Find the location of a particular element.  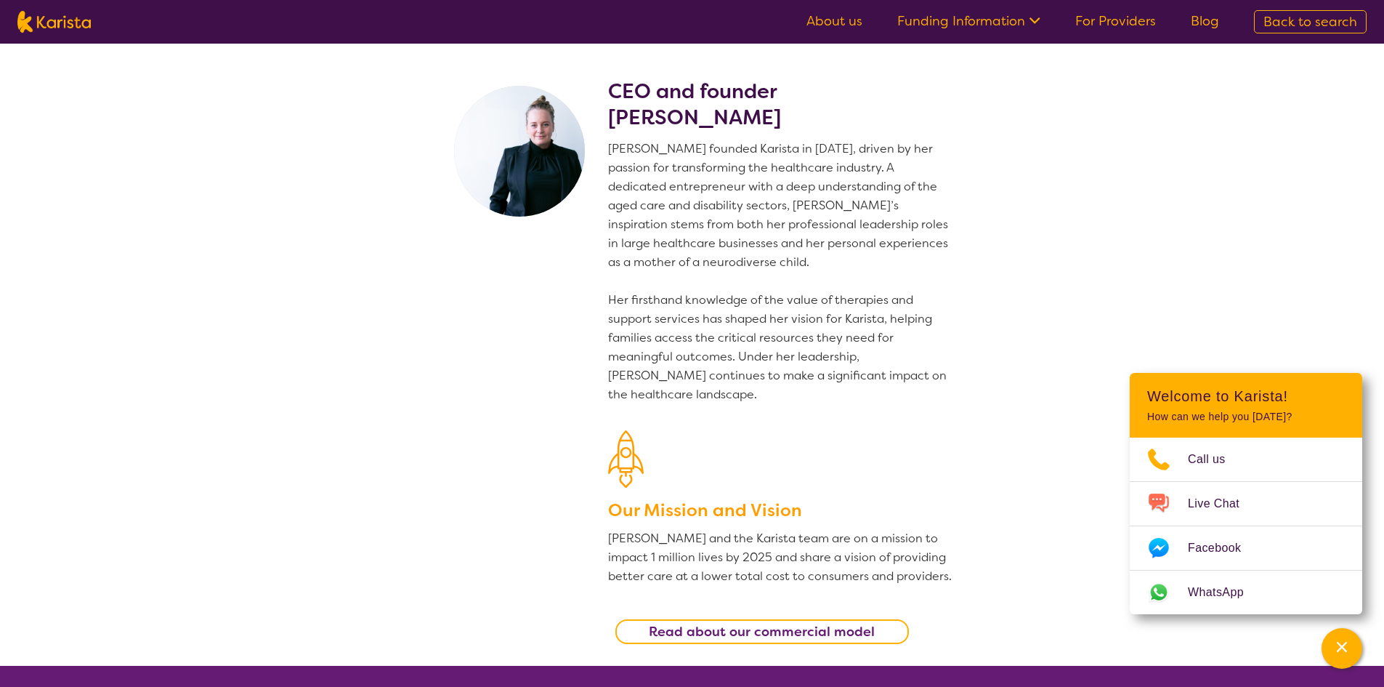

h2: Welcome to Karista! is located at coordinates (1246, 396).